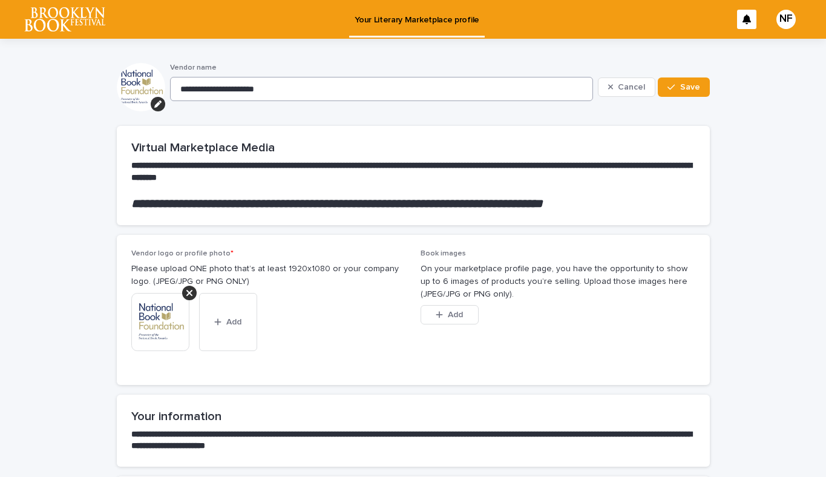 The image size is (826, 477). I want to click on p: On your marketplace profile page, you have the opportunity to show up to 6 images of products you..., so click(558, 281).